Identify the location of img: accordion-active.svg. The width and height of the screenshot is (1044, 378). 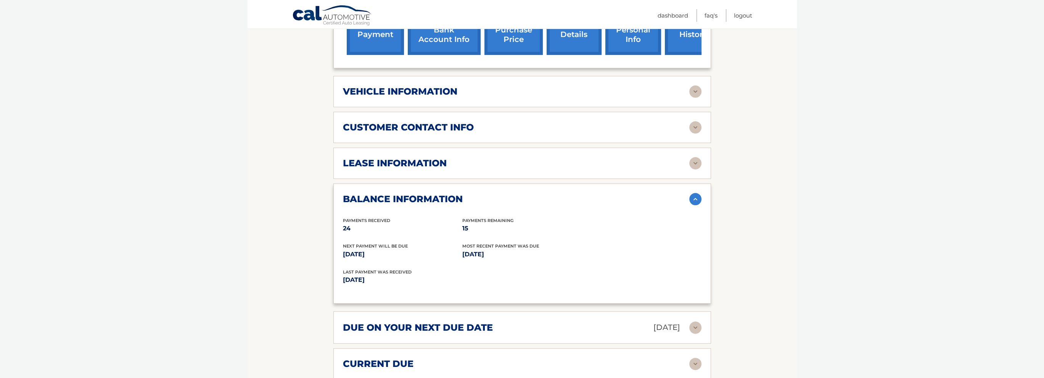
(695, 199).